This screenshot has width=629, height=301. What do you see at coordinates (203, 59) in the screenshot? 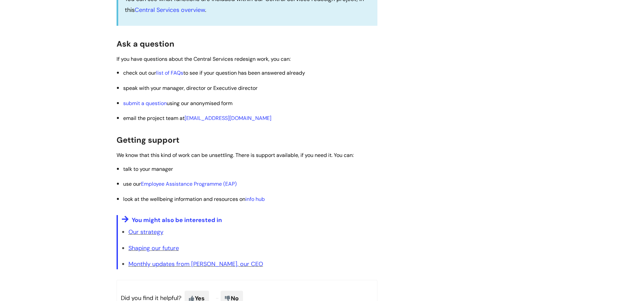
I see `span: If you have questions about the Central Services redesign work, you can:` at bounding box center [203, 59].